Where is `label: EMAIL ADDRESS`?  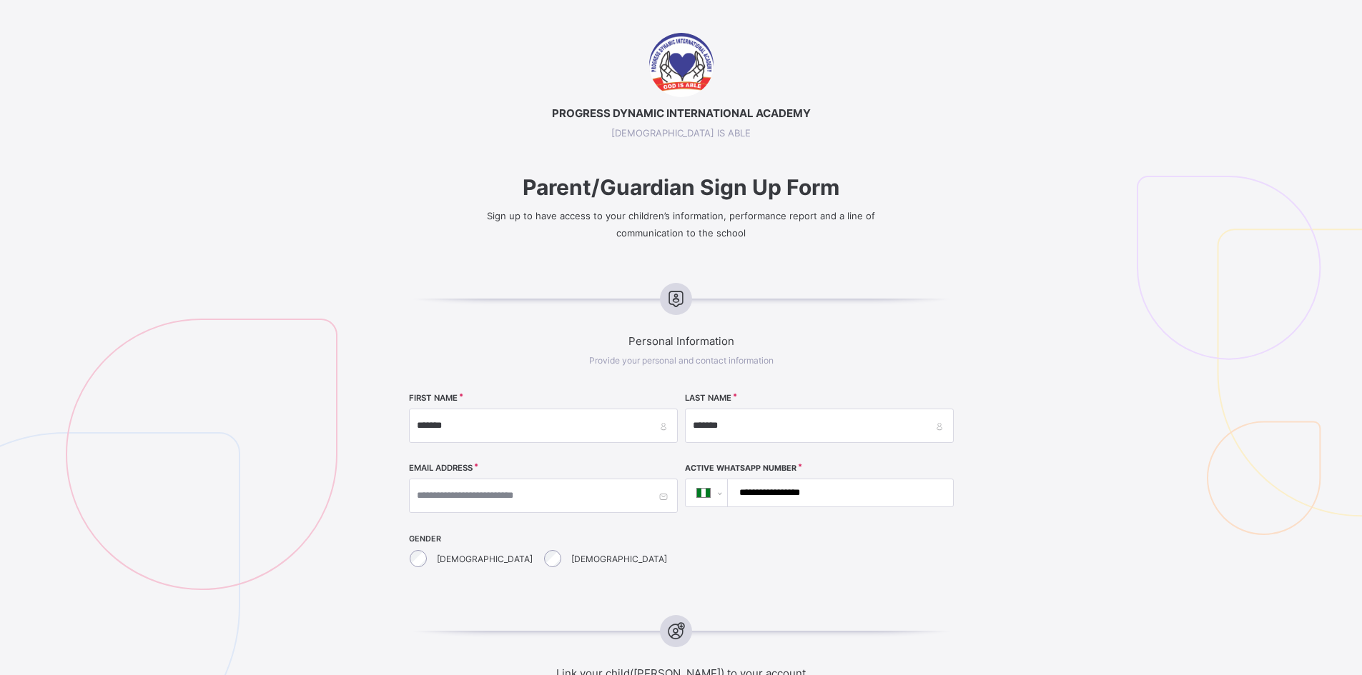
label: EMAIL ADDRESS is located at coordinates (440, 468).